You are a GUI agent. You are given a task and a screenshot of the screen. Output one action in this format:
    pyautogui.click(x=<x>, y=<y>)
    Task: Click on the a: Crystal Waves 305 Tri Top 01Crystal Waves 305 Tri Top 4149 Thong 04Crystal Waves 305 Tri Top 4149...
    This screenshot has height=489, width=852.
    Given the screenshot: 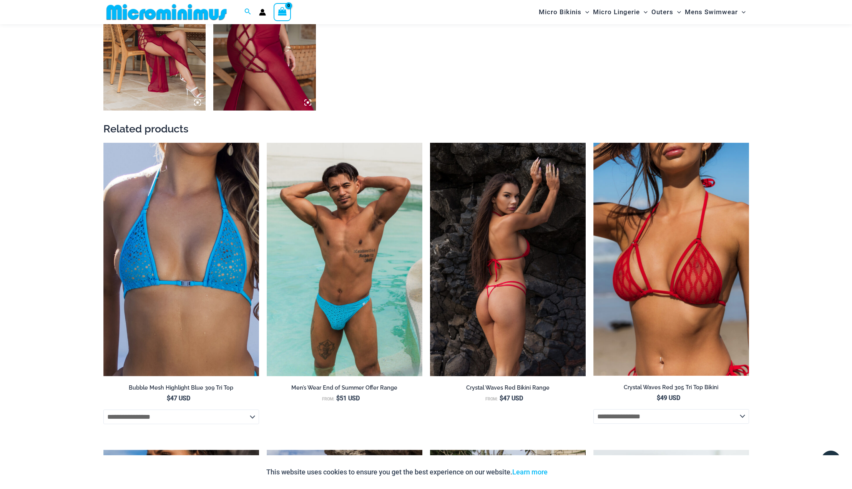 What is the action you would take?
    pyautogui.click(x=671, y=259)
    